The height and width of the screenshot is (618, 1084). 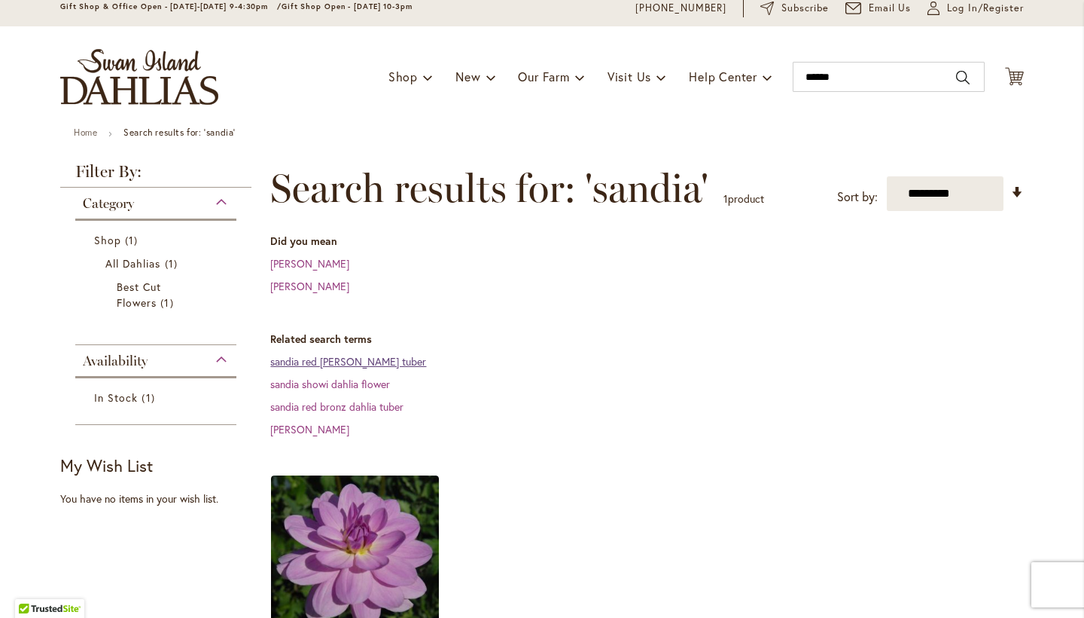 What do you see at coordinates (723, 76) in the screenshot?
I see `span: Help Center` at bounding box center [723, 76].